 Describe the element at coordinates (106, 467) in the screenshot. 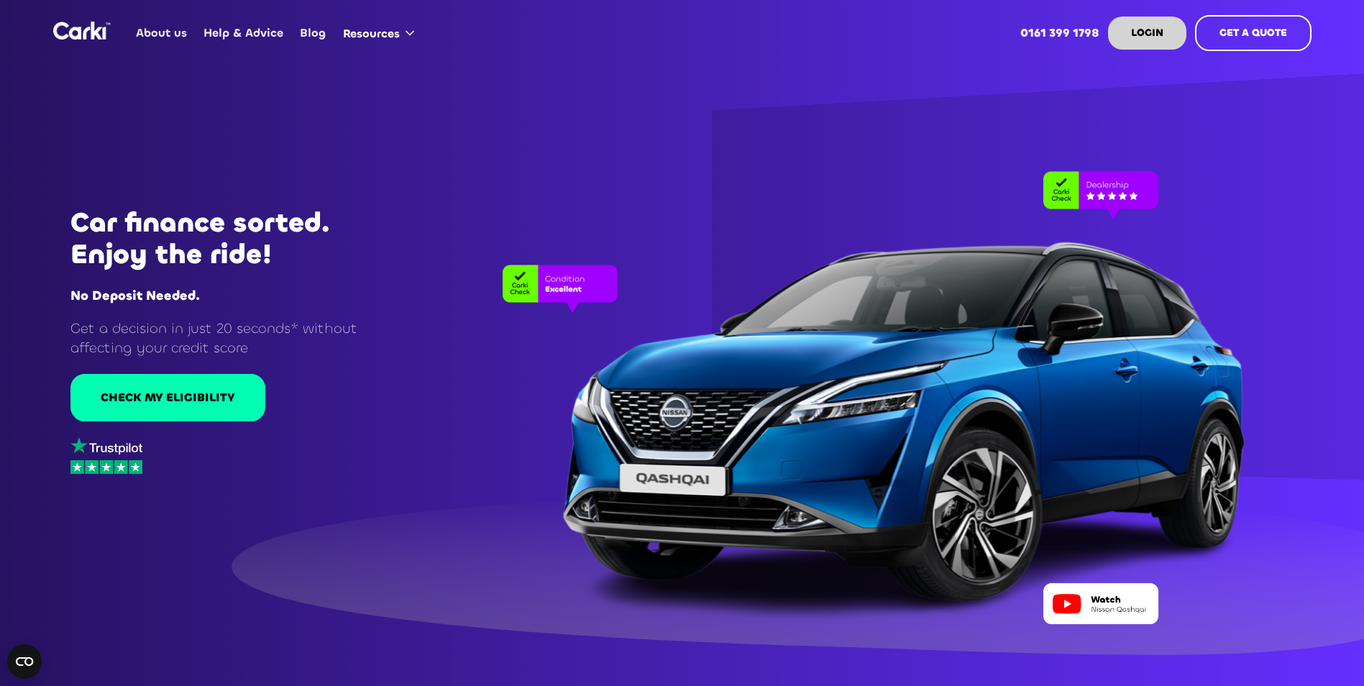

I see `img: stars` at that location.